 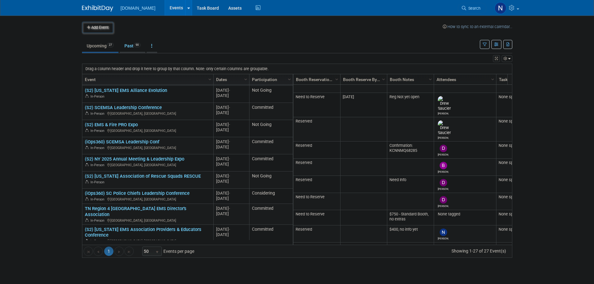 I want to click on a: Booth Notes, so click(x=410, y=80).